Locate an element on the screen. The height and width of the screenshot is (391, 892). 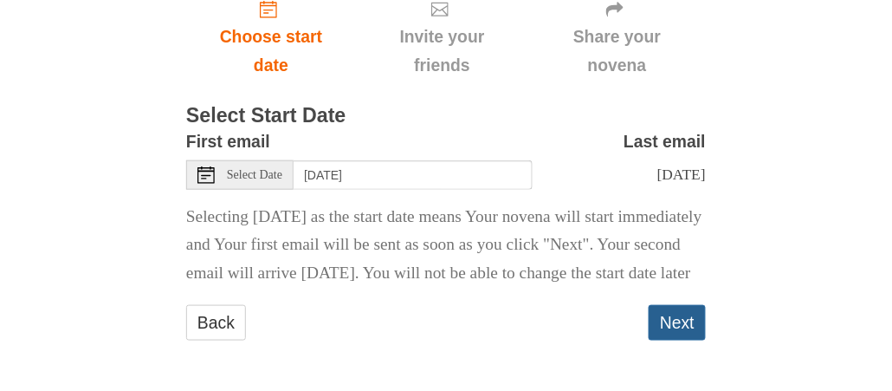
button: Next is located at coordinates (678, 322).